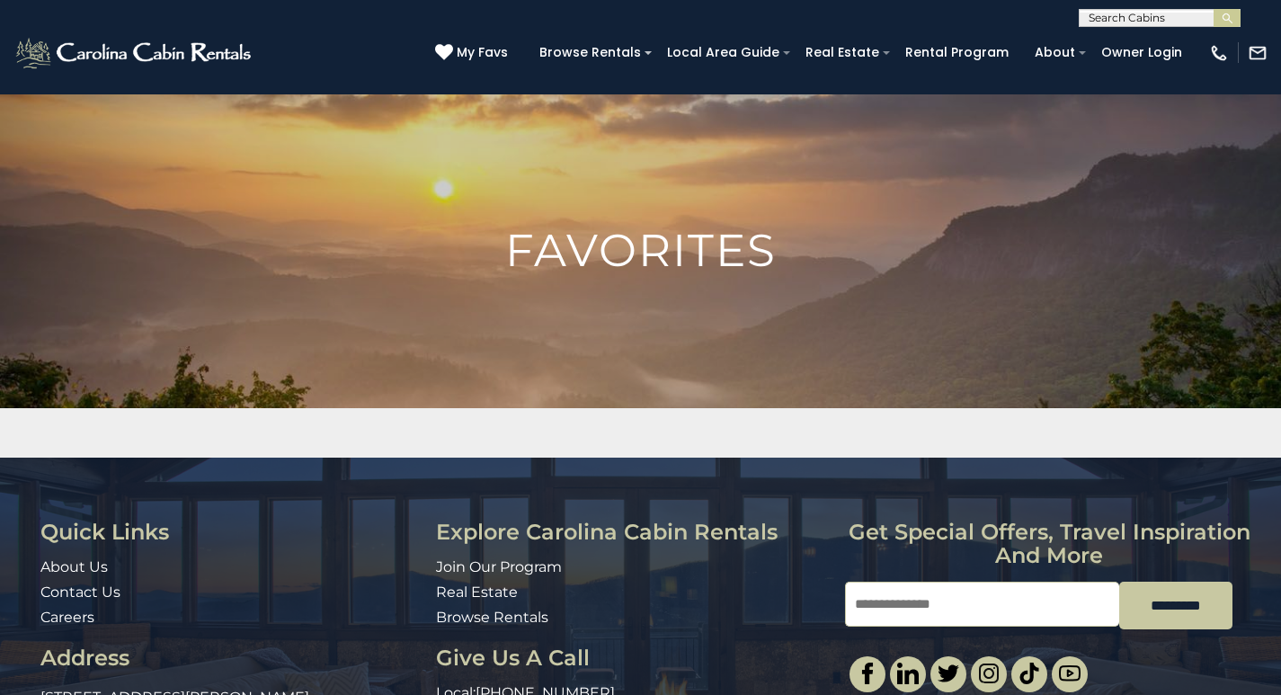 Image resolution: width=1281 pixels, height=695 pixels. I want to click on img: twitter-single.svg, so click(949, 673).